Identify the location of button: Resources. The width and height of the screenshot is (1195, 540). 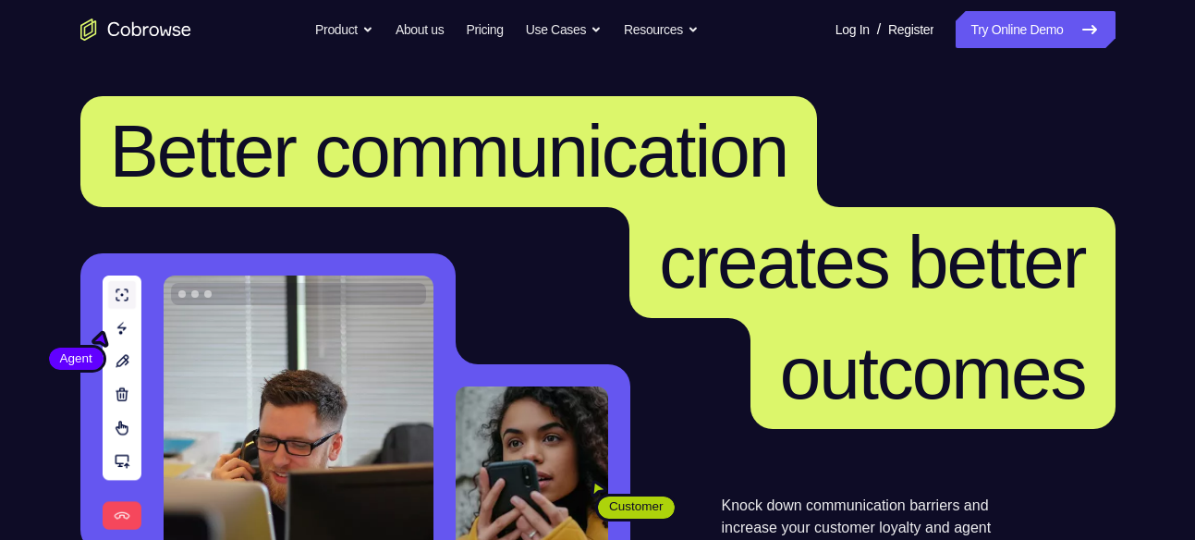
(661, 30).